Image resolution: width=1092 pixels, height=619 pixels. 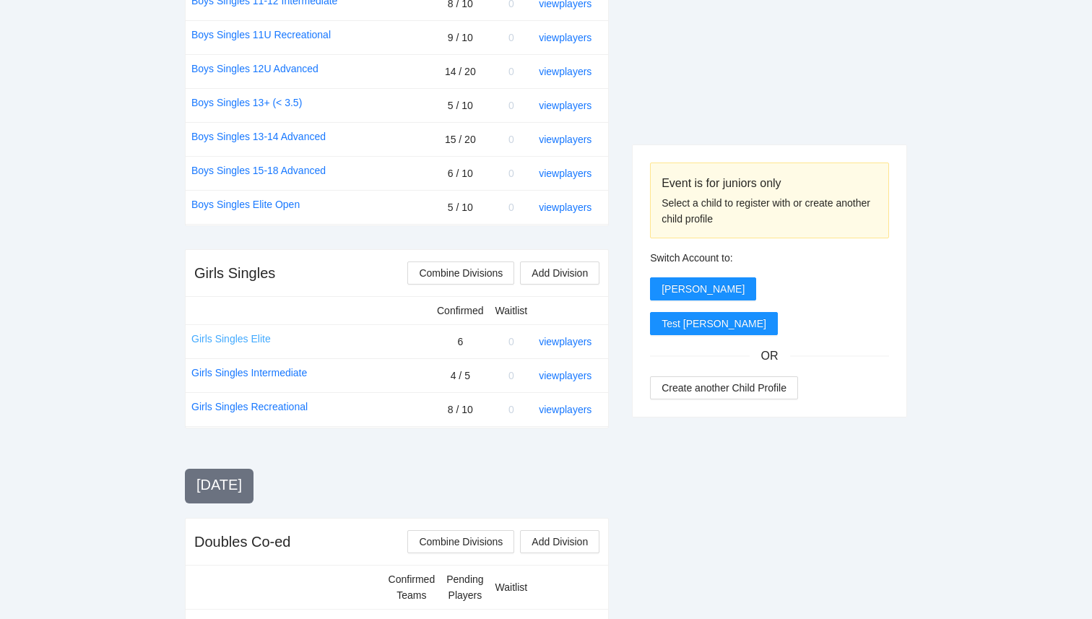 I want to click on a: Girls Singles Intermediate, so click(x=249, y=373).